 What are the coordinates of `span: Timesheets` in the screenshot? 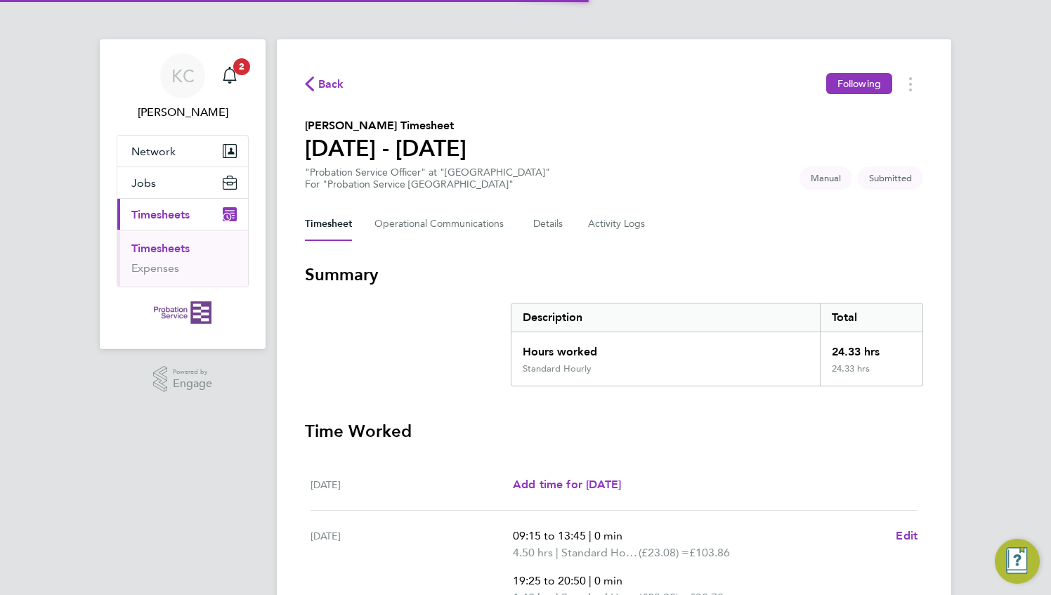 It's located at (160, 214).